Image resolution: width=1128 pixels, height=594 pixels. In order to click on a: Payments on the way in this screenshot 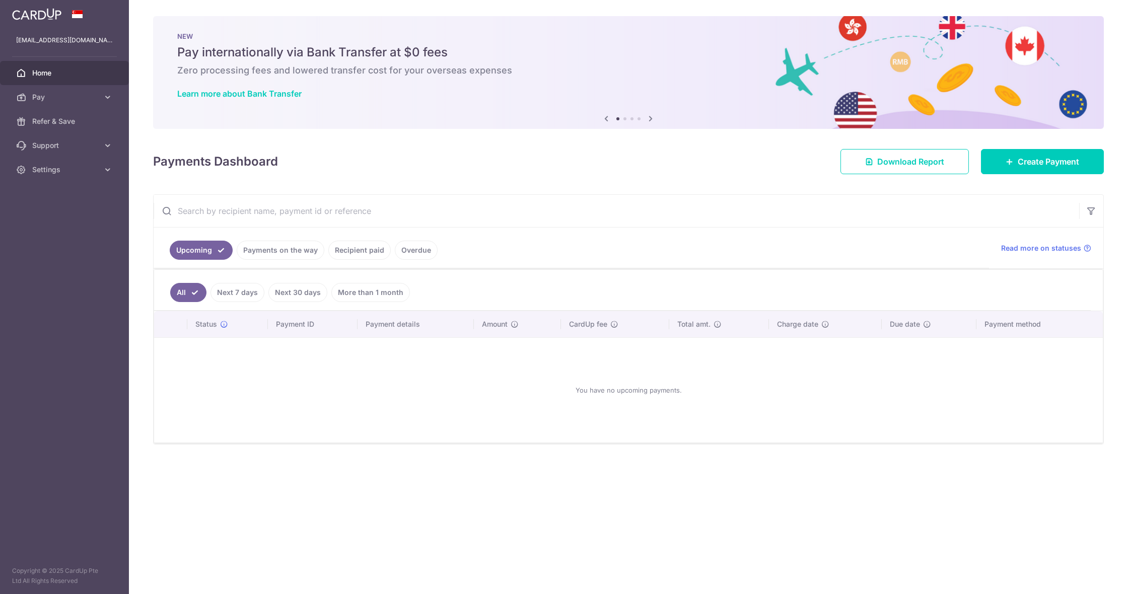, I will do `click(280, 250)`.